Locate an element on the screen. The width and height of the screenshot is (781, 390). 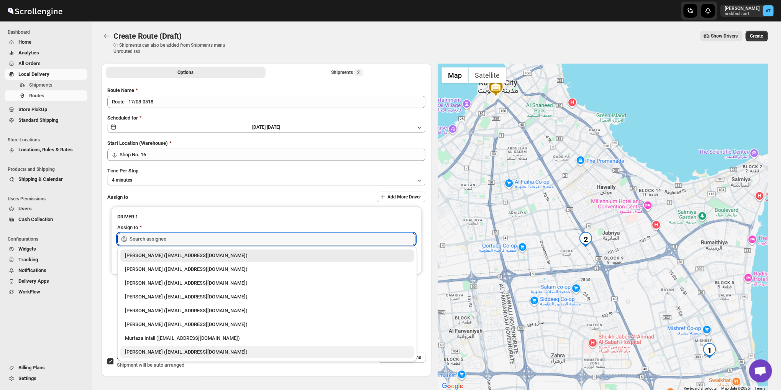
button: Shipments is located at coordinates (46, 85).